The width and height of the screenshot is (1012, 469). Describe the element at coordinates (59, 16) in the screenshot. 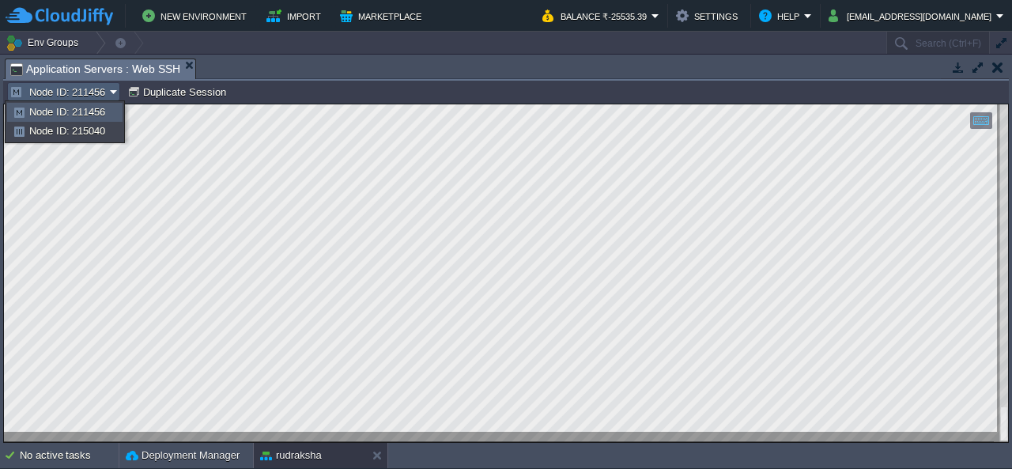

I see `img: CloudJiffy` at that location.